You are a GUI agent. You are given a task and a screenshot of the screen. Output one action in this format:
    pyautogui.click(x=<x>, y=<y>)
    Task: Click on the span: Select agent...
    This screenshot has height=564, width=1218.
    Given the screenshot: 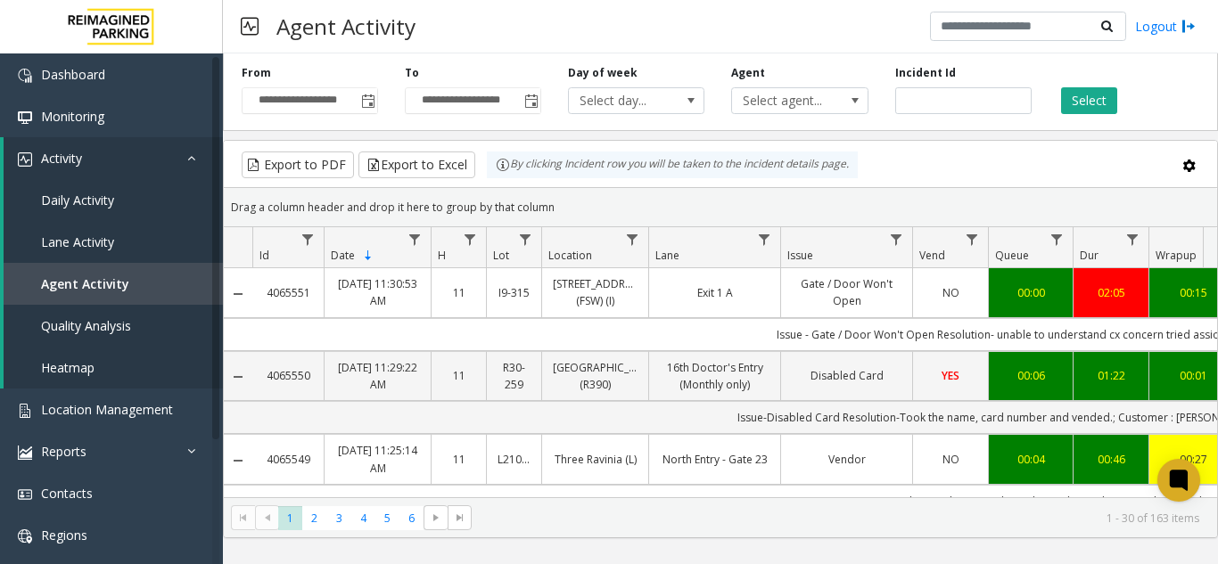 What is the action you would take?
    pyautogui.click(x=785, y=101)
    